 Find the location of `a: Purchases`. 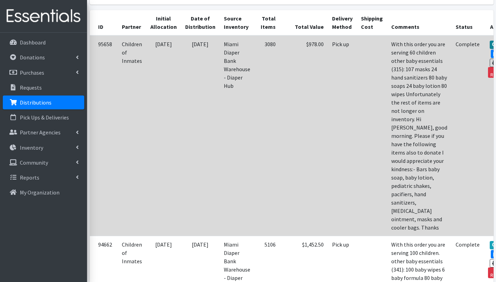

a: Purchases is located at coordinates (43, 73).